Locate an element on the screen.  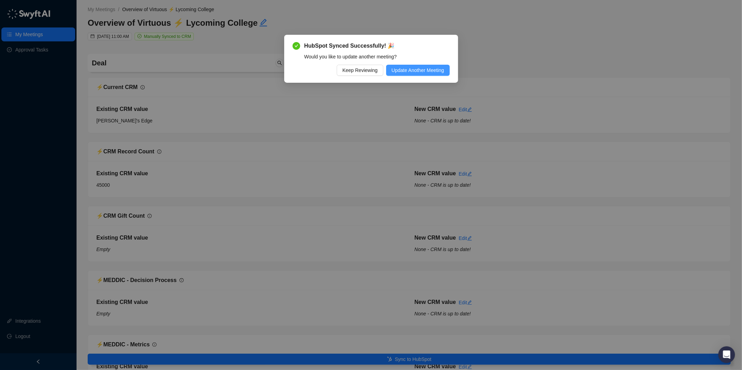
span: HubSpot Synced Successfully! 🎉 is located at coordinates (377, 46).